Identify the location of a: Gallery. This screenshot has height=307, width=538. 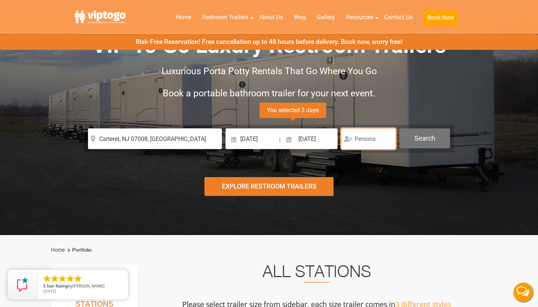
(325, 17).